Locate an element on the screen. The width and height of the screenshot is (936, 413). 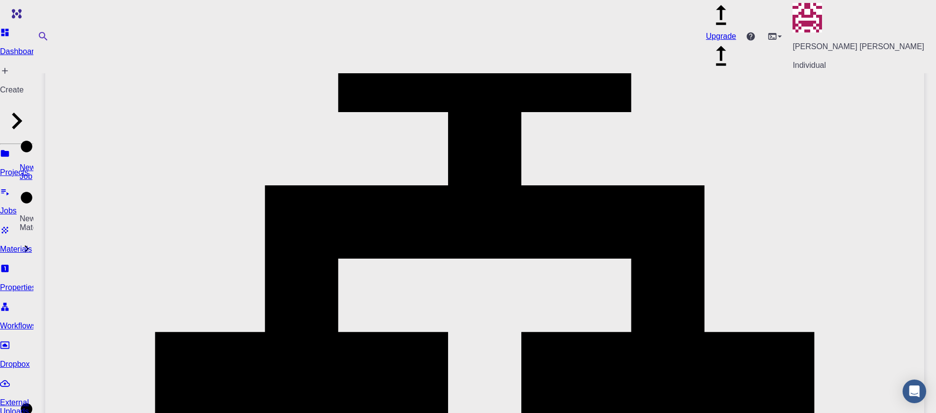
a: New Job is located at coordinates (27, 160).